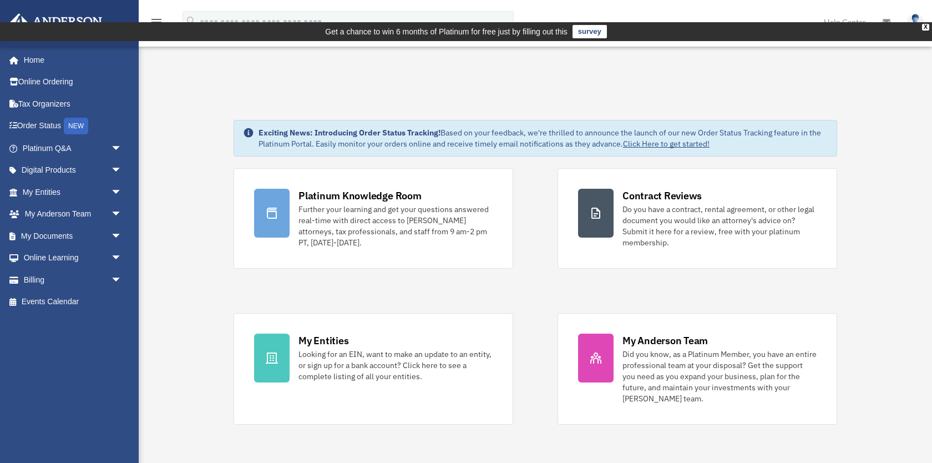 The image size is (932, 463). I want to click on a: menu, so click(157, 24).